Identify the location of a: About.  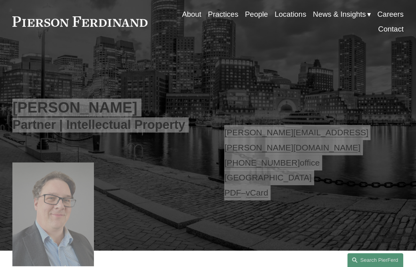
(191, 14).